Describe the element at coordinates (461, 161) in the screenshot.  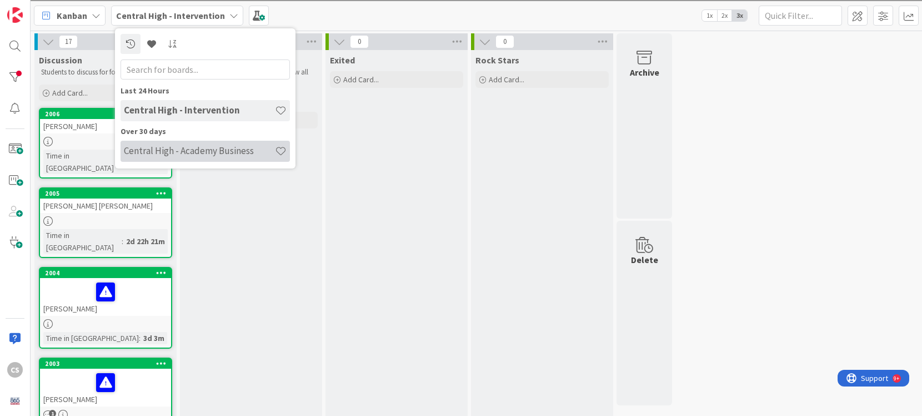
I see `div: Search for Source` at that location.